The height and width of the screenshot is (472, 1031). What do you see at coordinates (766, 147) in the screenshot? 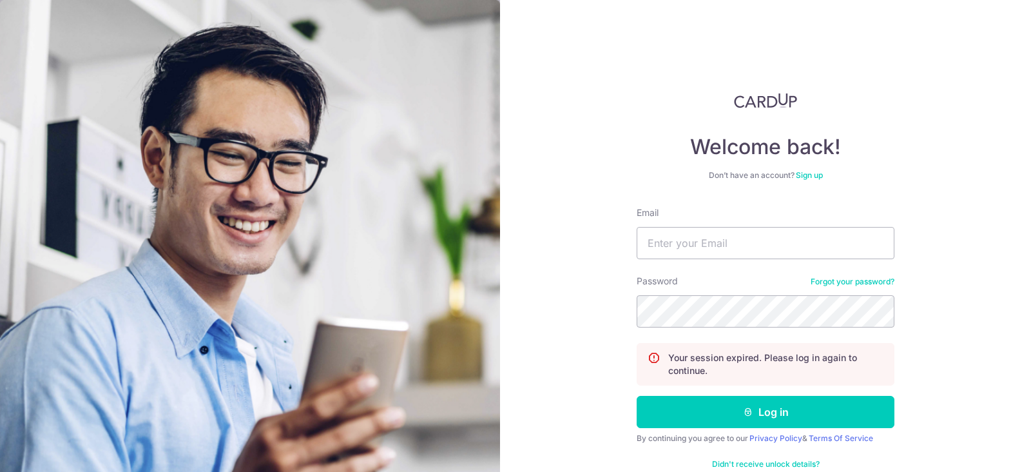
I see `h4: Welcome back!` at bounding box center [766, 147].